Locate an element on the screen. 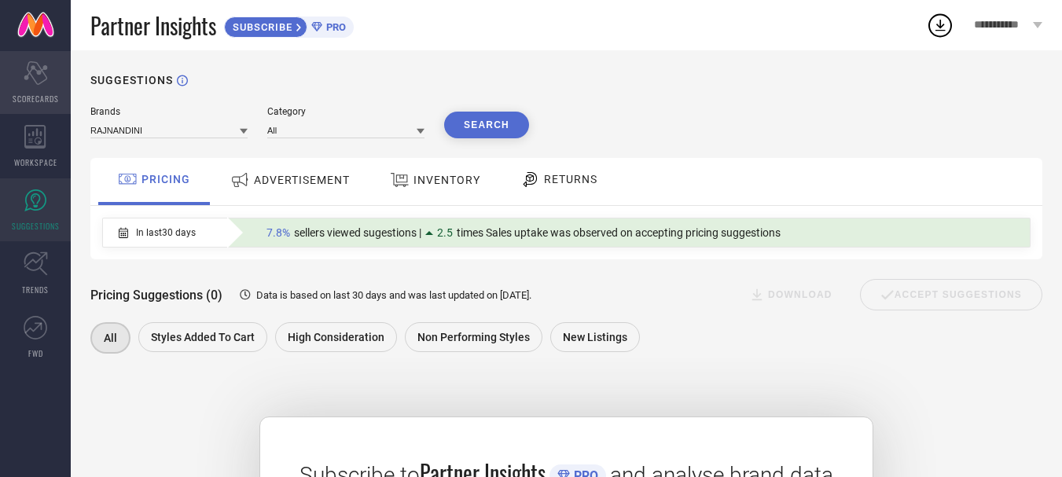 The image size is (1062, 477). span: PRO is located at coordinates (334, 27).